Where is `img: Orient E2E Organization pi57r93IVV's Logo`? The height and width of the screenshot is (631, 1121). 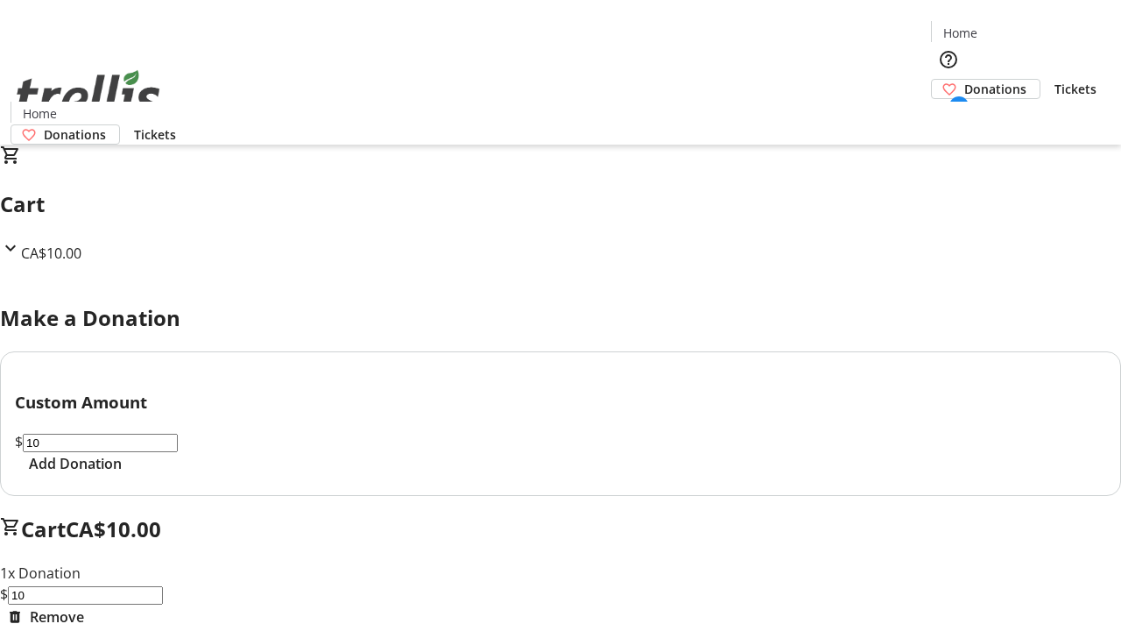
img: Orient E2E Organization pi57r93IVV's Logo is located at coordinates (88, 95).